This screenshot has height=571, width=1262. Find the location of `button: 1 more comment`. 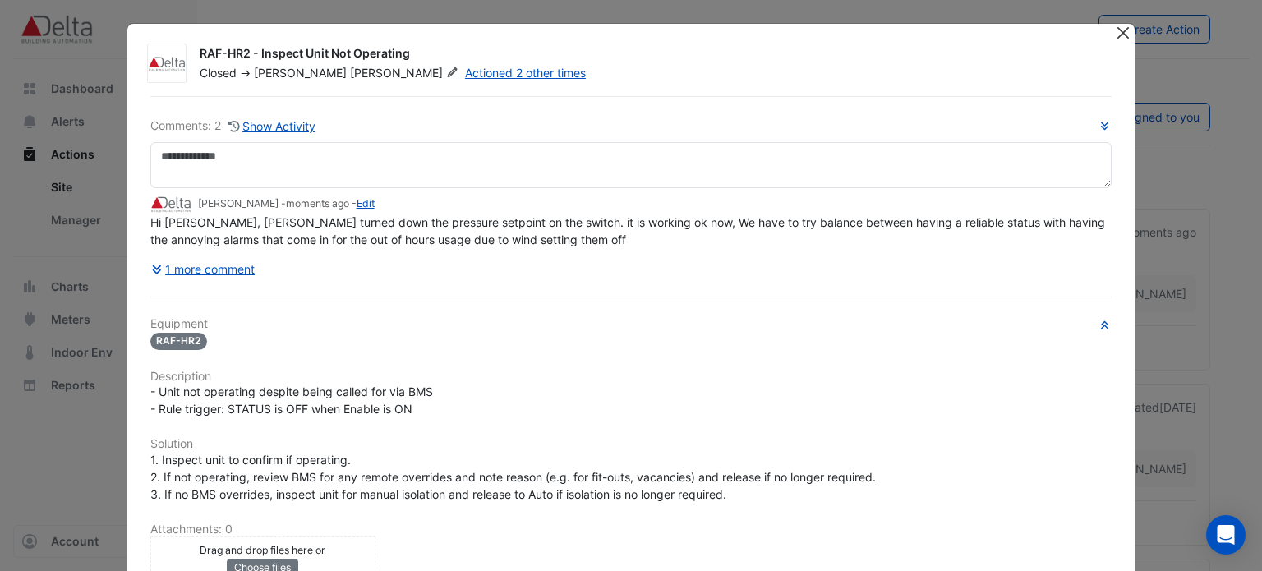

button: 1 more comment is located at coordinates (203, 269).